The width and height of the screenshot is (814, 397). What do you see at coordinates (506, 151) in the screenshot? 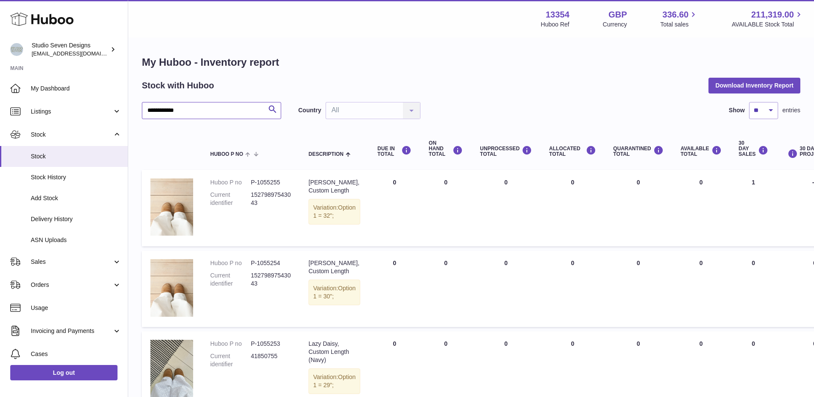
I see `div: UNPROCESSED Total` at bounding box center [506, 151].